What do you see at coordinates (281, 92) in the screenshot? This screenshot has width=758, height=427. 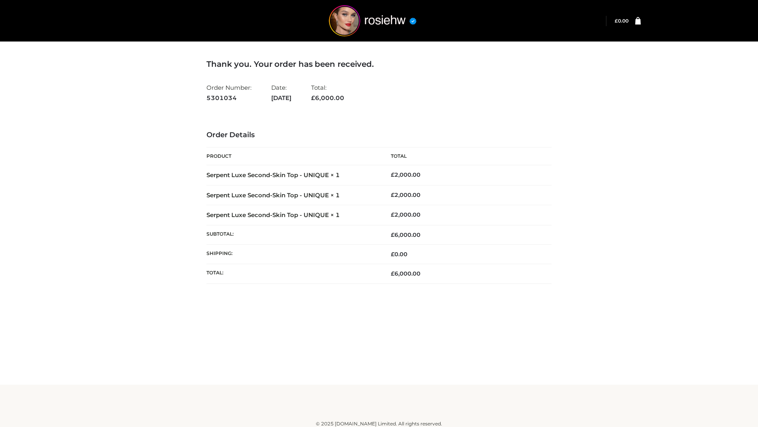 I see `li: Date:` at bounding box center [281, 92].